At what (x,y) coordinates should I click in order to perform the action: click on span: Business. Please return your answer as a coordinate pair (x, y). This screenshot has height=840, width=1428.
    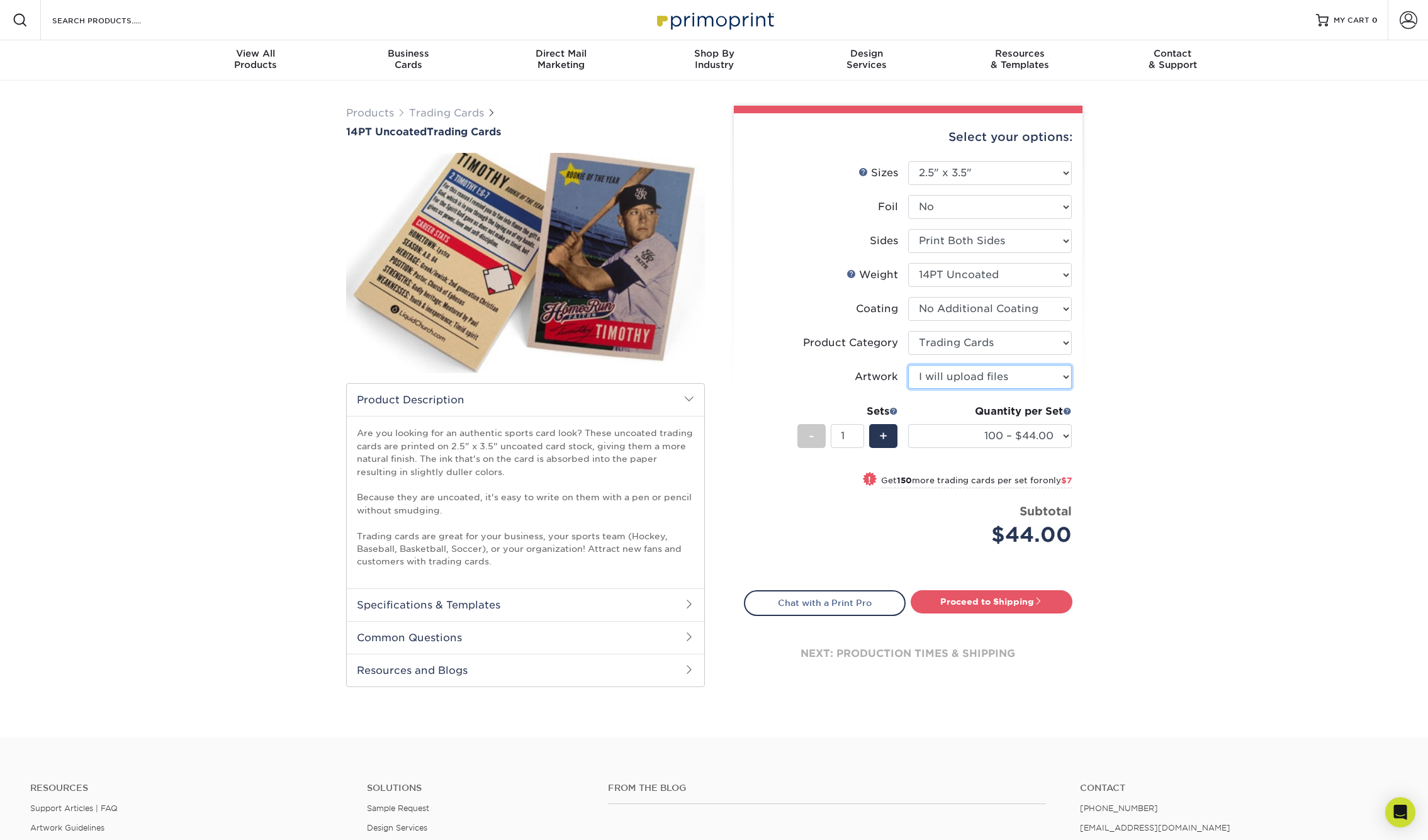
    Looking at the image, I should click on (408, 54).